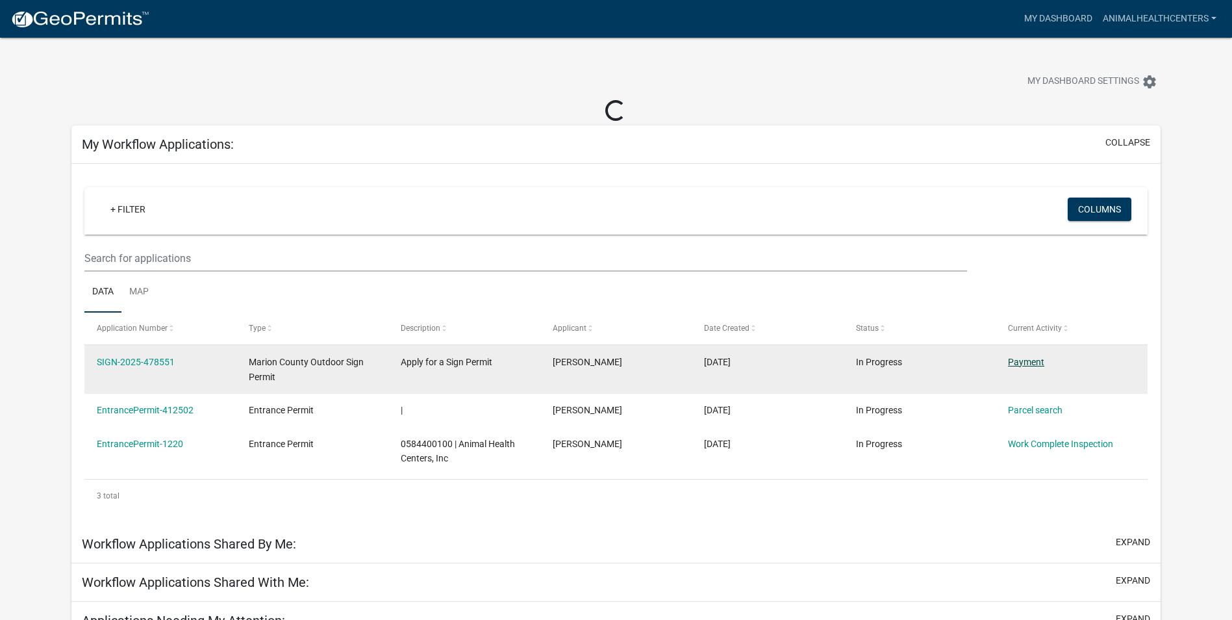  I want to click on span: Current Activity, so click(1035, 328).